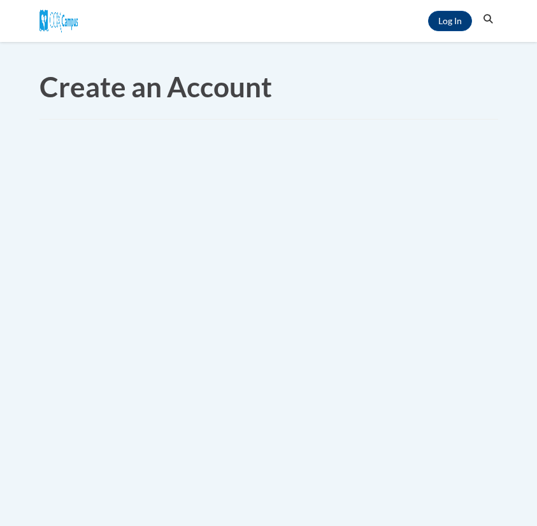 The height and width of the screenshot is (526, 537). Describe the element at coordinates (155, 87) in the screenshot. I see `span: Create an Account` at that location.